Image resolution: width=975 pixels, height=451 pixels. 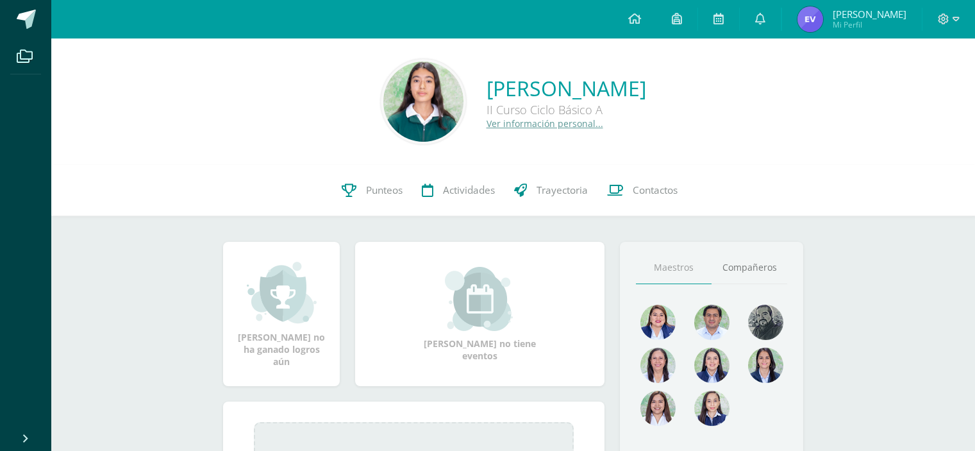 What do you see at coordinates (810, 19) in the screenshot?
I see `img: 1d783d36c0c1c5223af21090f2d2739b.png` at bounding box center [810, 19].